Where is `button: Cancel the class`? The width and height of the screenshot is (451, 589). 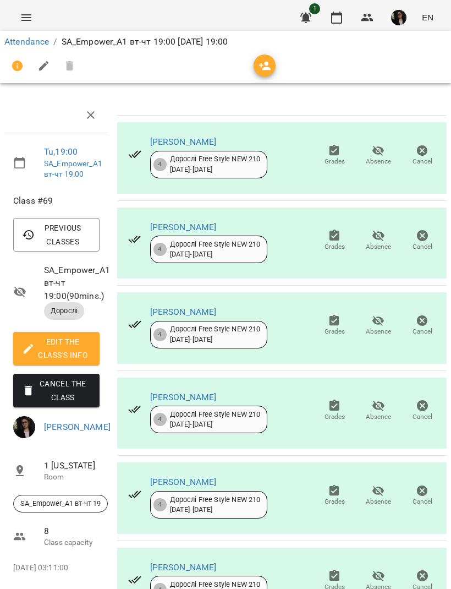 button: Cancel the class is located at coordinates (56, 390).